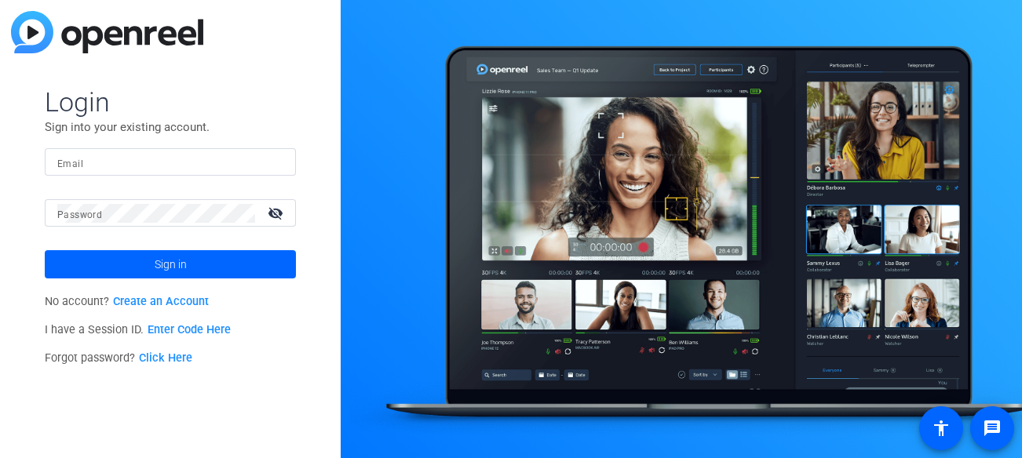  What do you see at coordinates (170, 102) in the screenshot?
I see `span: Login` at bounding box center [170, 102].